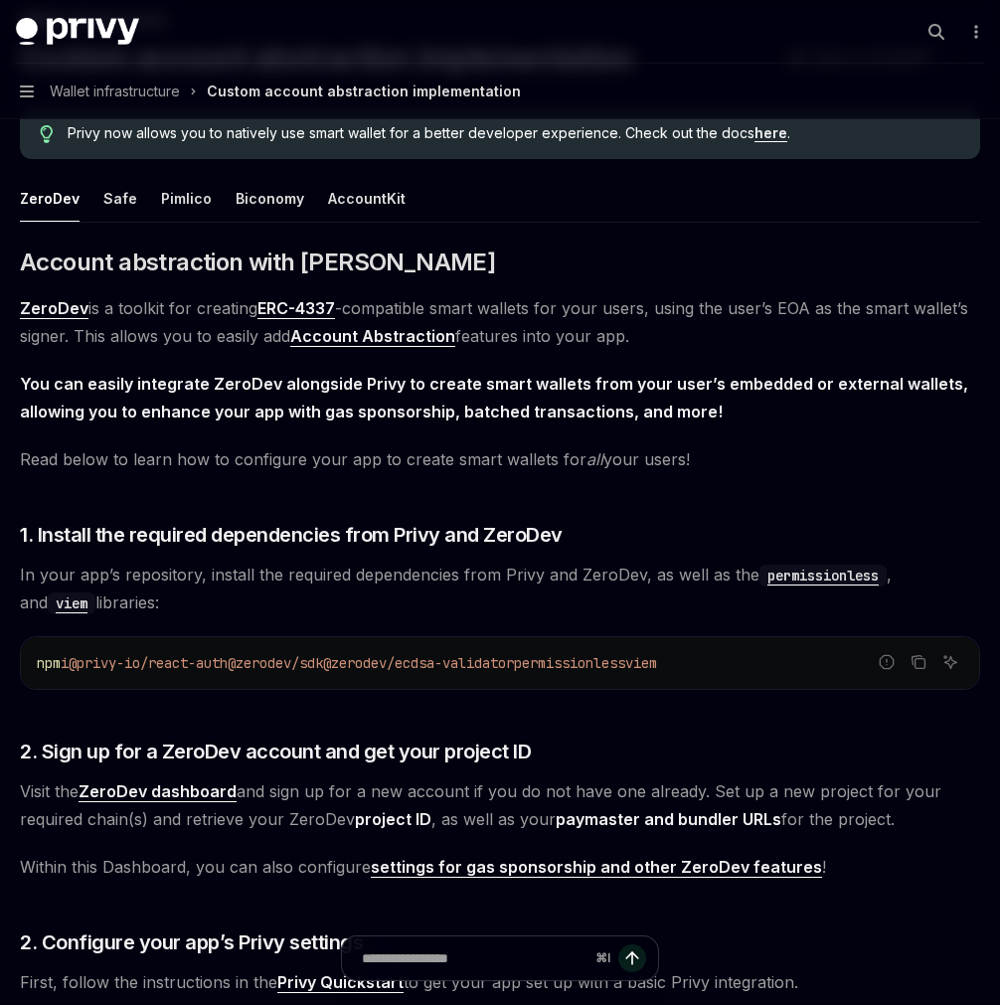 This screenshot has width=1000, height=1005. Describe the element at coordinates (919, 662) in the screenshot. I see `button: Copy the contents from the code block` at that location.